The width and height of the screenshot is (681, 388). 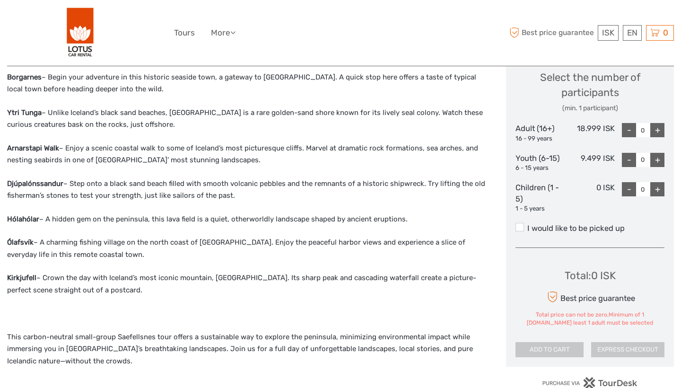 What do you see at coordinates (246, 219) in the screenshot?
I see `p: – A hidden gem on the peninsula, this lava field is a quiet, otherworldly landscape shaped by anc...` at bounding box center [246, 219].